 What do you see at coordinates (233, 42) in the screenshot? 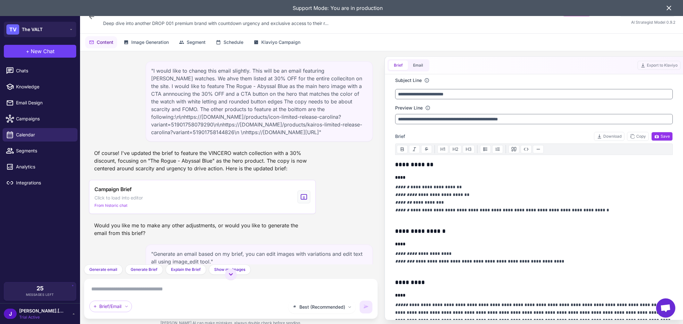
I see `span: Schedule` at bounding box center [233, 42].